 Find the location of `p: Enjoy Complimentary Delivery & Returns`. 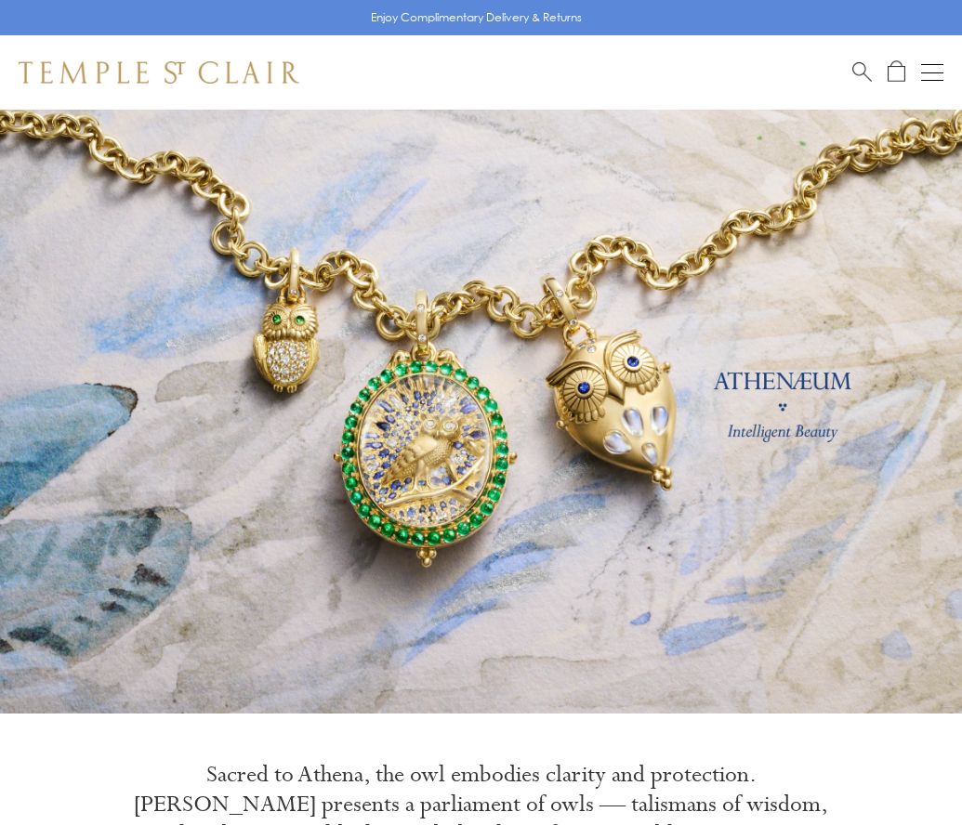

p: Enjoy Complimentary Delivery & Returns is located at coordinates (476, 18).